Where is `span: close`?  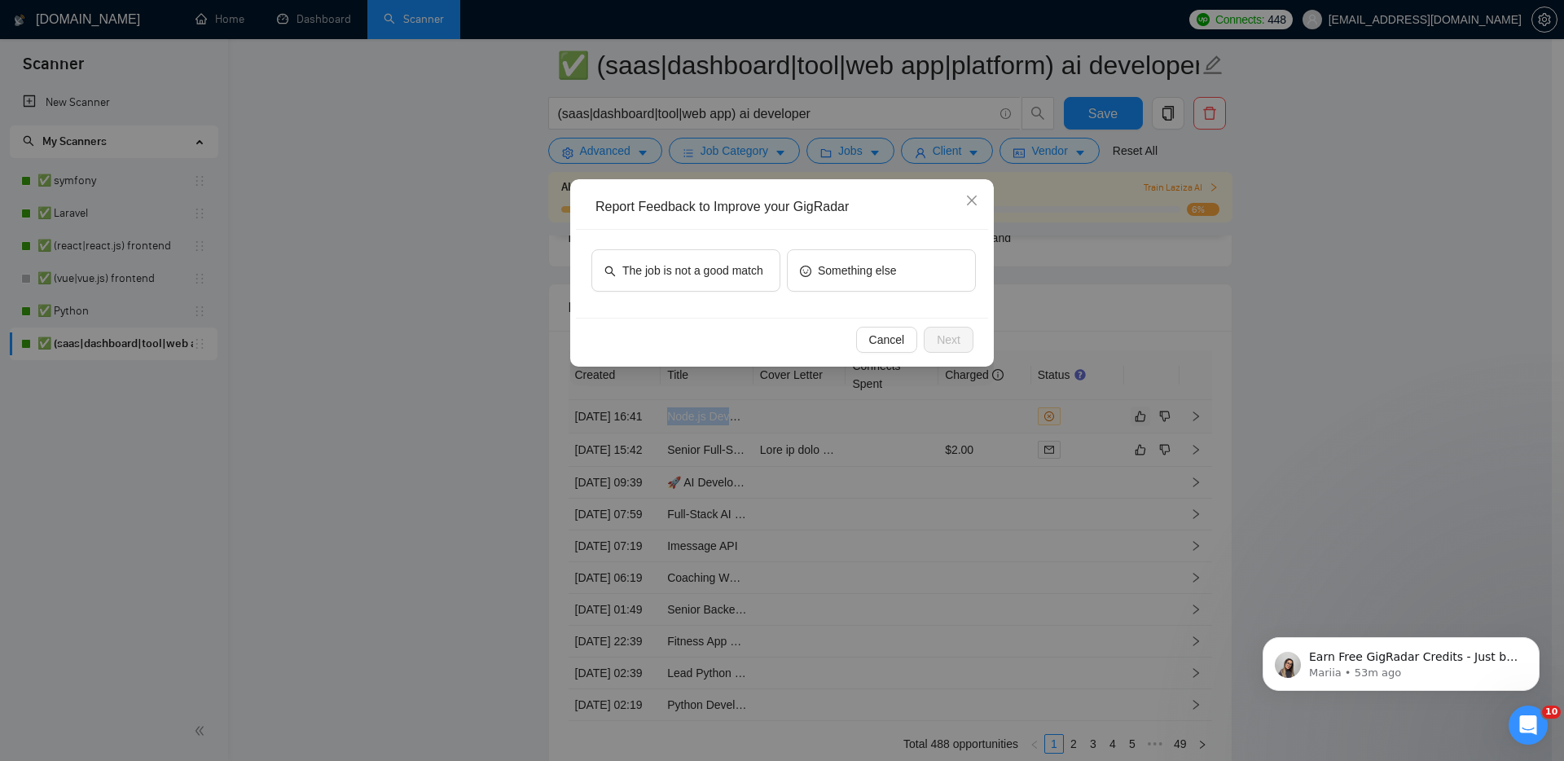 span: close is located at coordinates (972, 200).